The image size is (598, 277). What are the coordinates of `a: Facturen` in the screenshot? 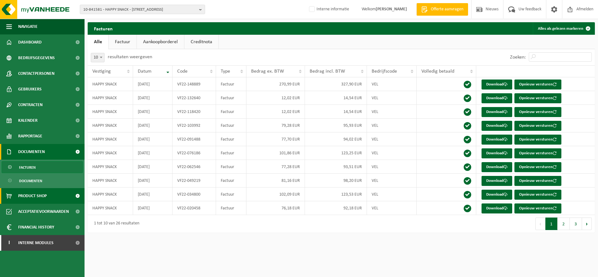 It's located at (42, 167).